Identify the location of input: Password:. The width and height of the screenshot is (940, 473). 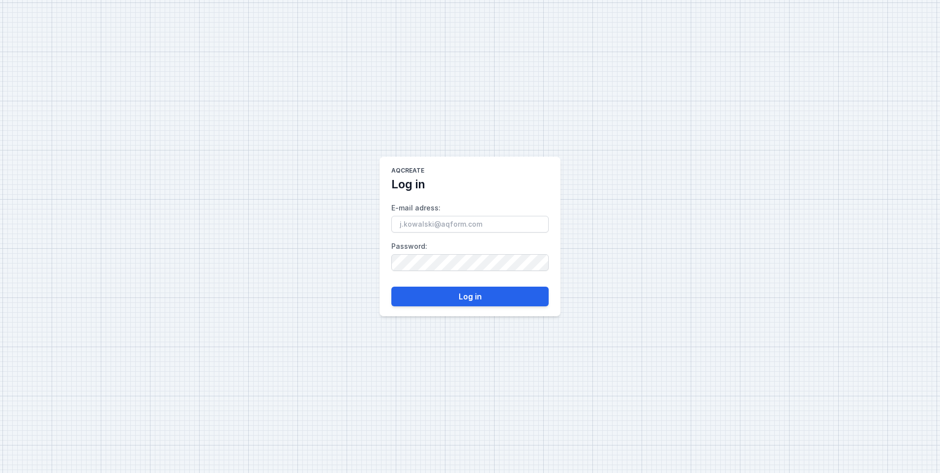
(470, 262).